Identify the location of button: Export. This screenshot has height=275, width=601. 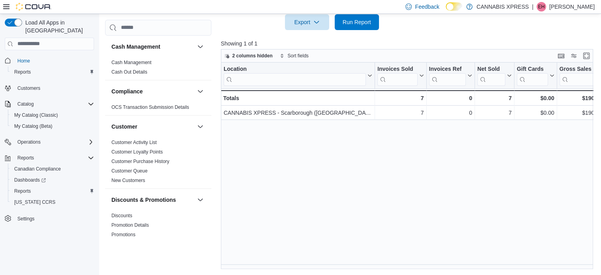
(307, 22).